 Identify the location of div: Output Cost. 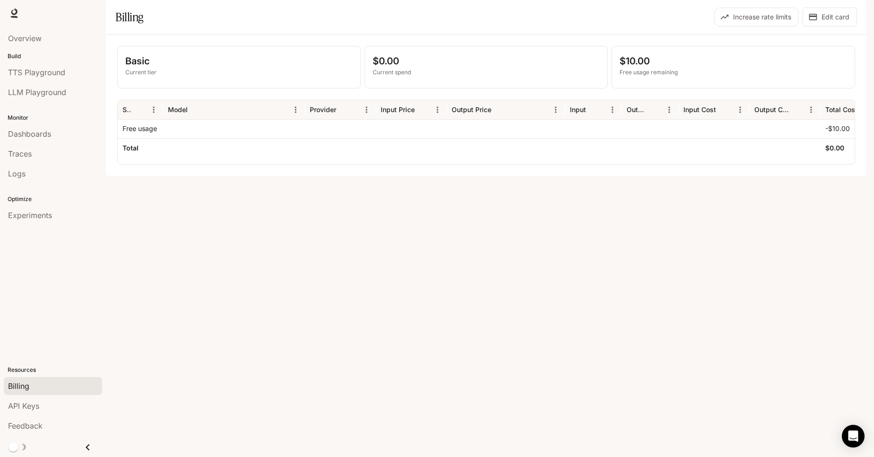
(771, 109).